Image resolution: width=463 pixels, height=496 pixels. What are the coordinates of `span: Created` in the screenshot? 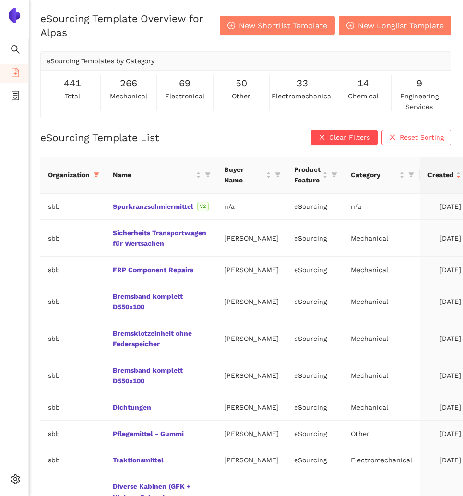 It's located at (440, 175).